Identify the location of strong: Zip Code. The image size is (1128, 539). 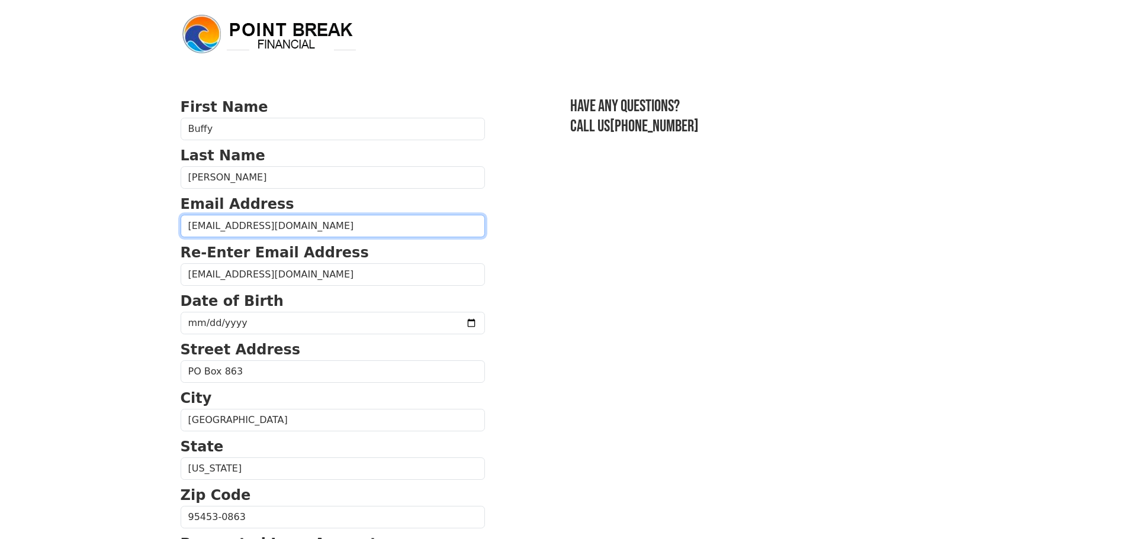
(216, 496).